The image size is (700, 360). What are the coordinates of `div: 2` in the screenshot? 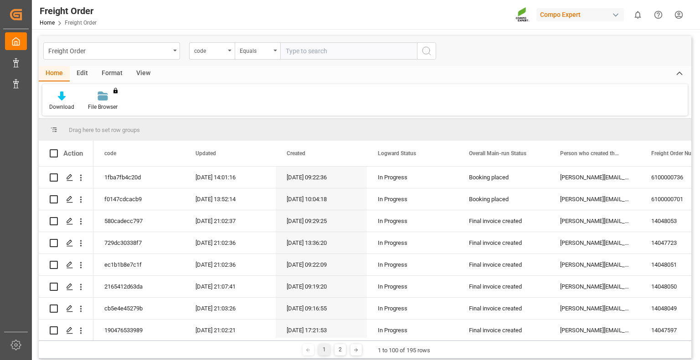 It's located at (340, 350).